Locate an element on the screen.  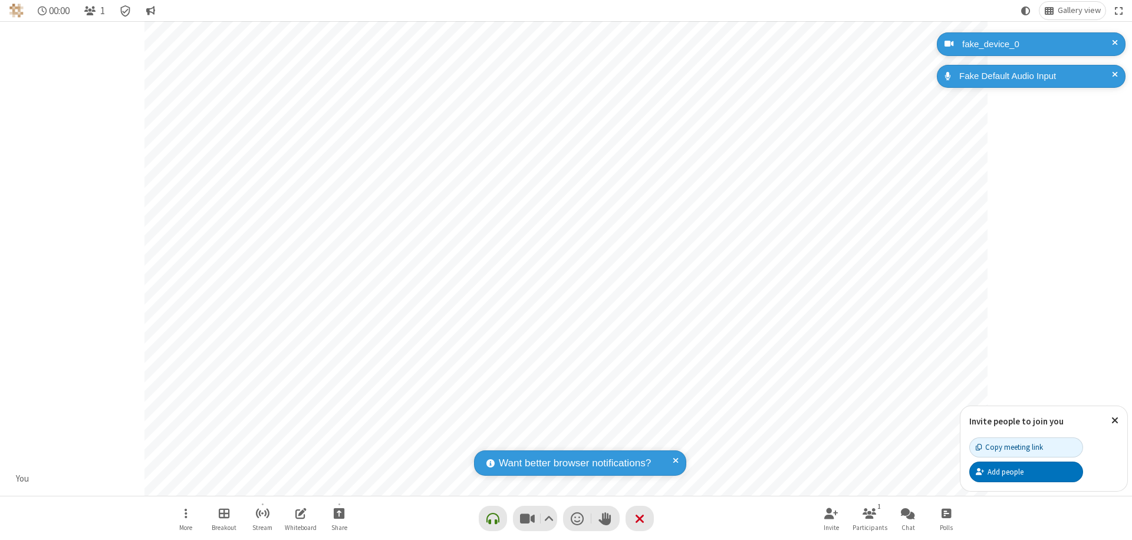
button: Copy meeting link is located at coordinates (1026, 448).